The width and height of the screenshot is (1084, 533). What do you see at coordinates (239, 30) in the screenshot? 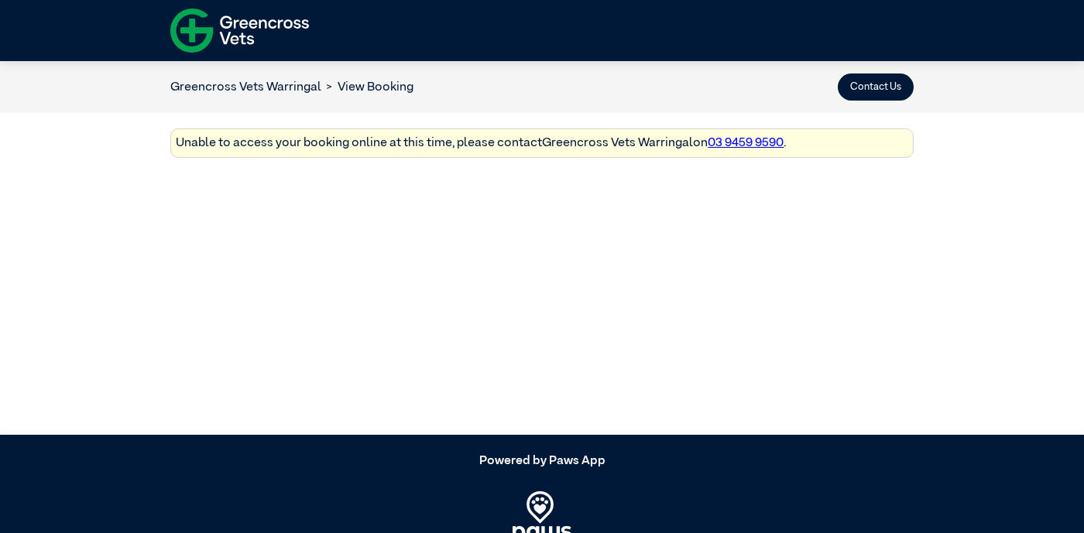
I see `img: f-logo` at bounding box center [239, 30].